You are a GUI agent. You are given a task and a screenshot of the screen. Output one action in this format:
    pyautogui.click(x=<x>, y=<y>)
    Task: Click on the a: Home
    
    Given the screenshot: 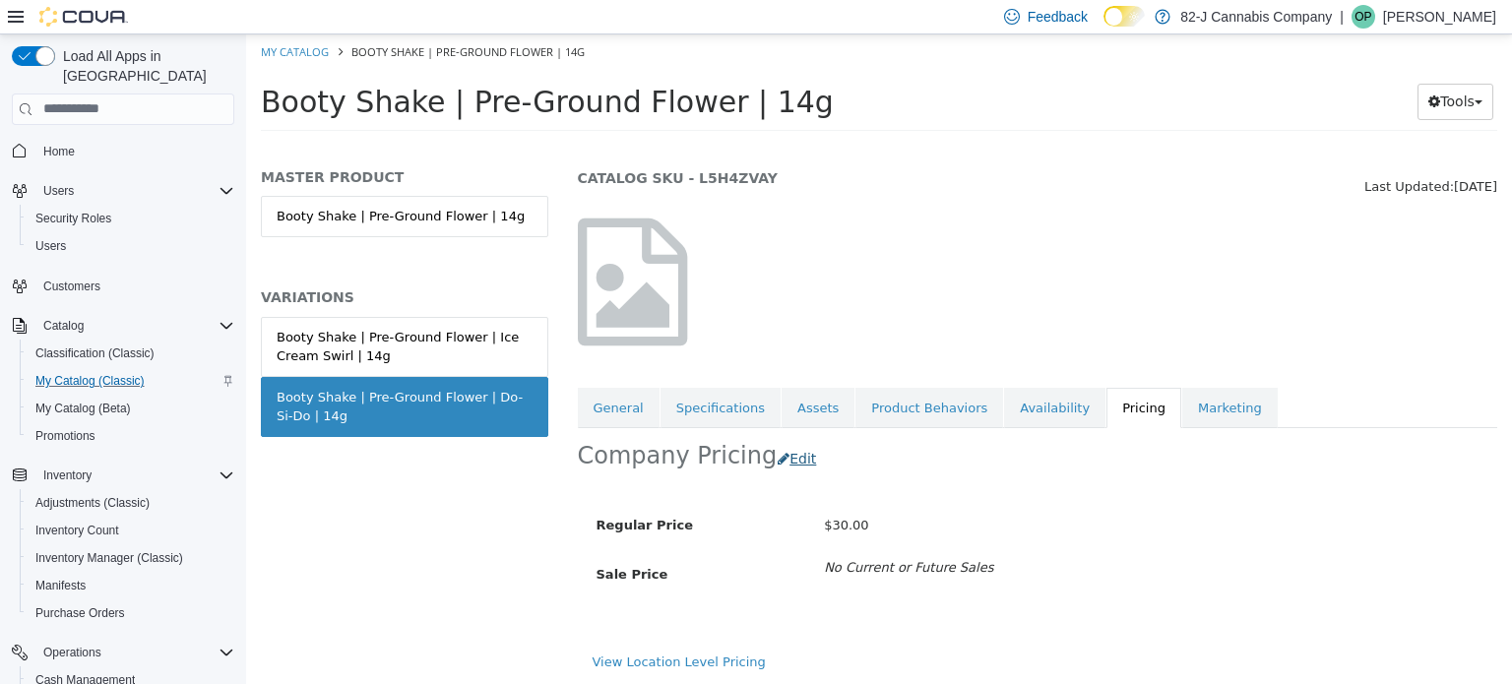 What is the action you would take?
    pyautogui.click(x=59, y=152)
    